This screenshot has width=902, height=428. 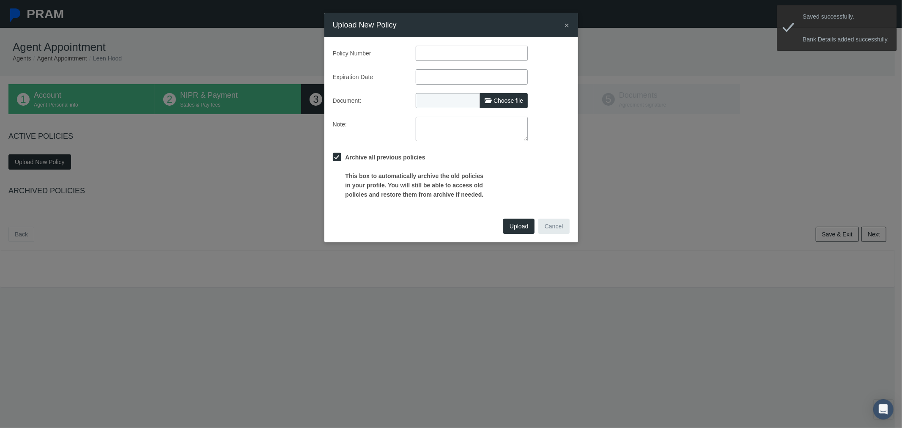 I want to click on label: Policy Number, so click(x=368, y=53).